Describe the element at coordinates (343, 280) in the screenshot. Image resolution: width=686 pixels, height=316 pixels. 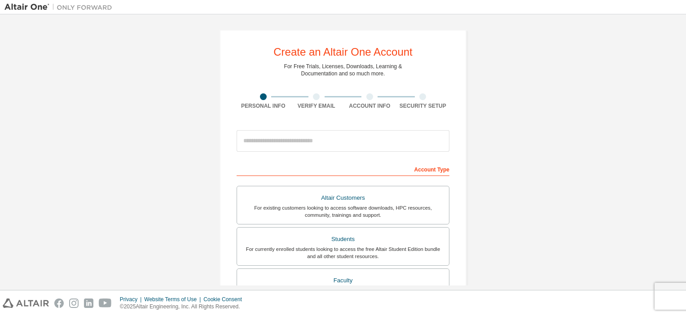
I see `div: Faculty` at that location.